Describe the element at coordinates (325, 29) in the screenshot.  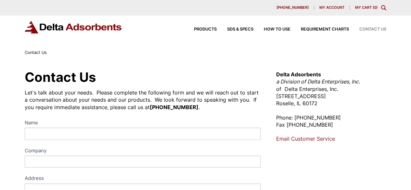
I see `span: Requirement Charts` at that location.